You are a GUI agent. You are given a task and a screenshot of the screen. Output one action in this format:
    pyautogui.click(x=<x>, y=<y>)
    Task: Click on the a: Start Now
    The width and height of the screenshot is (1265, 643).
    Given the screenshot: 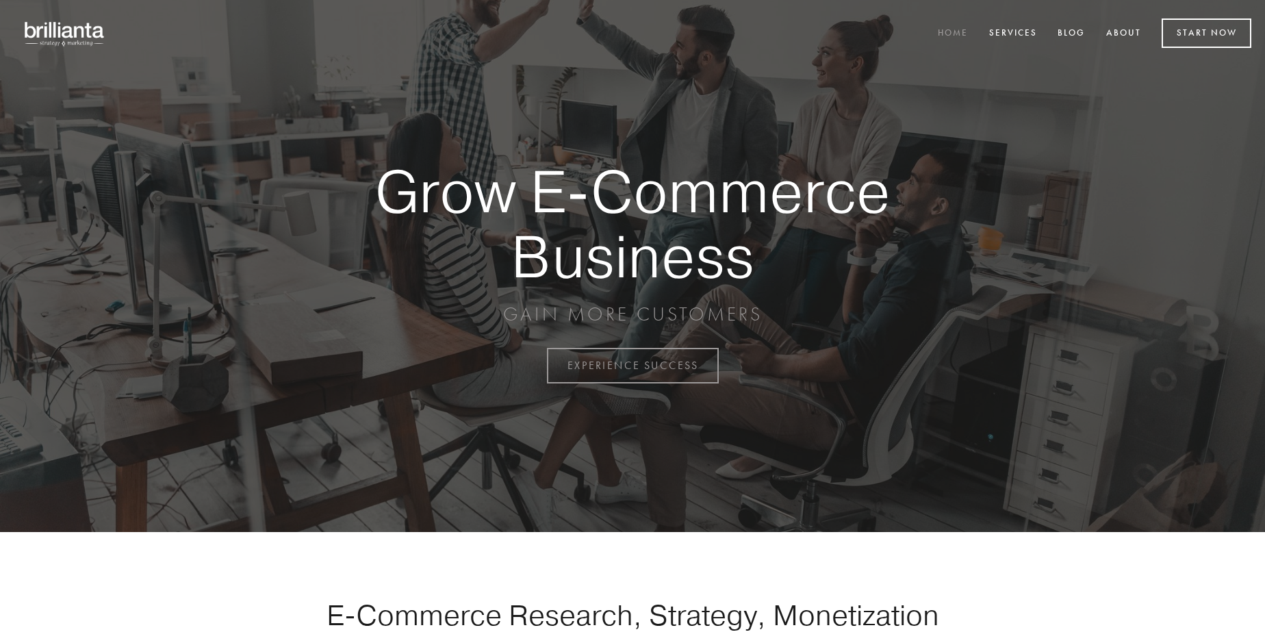 What is the action you would take?
    pyautogui.click(x=1206, y=33)
    